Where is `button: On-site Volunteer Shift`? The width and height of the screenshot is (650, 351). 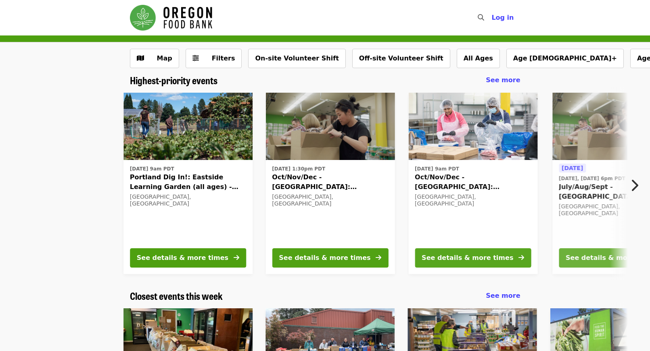
button: On-site Volunteer Shift is located at coordinates (296, 58).